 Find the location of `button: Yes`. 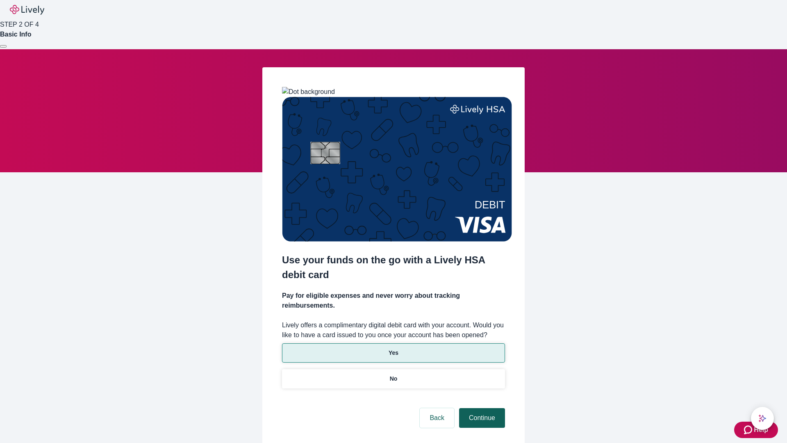

button: Yes is located at coordinates (393, 352).